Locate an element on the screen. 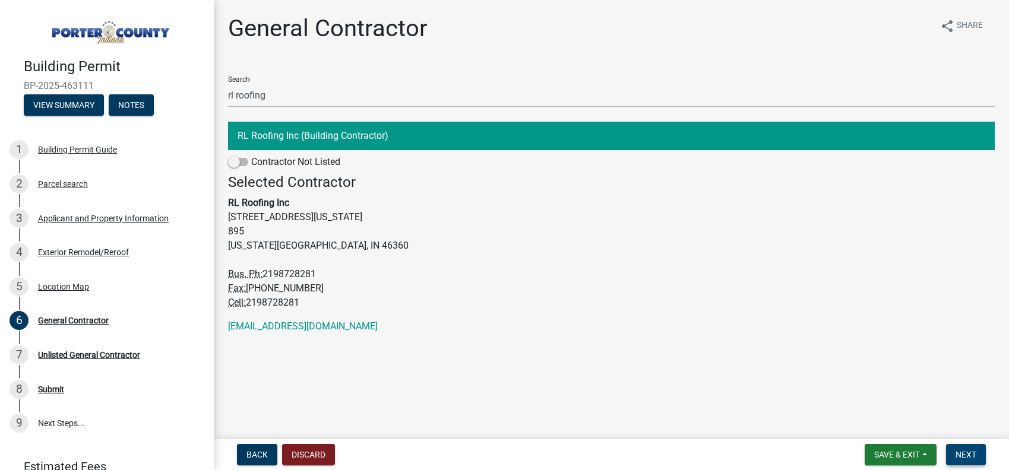 This screenshot has width=1009, height=470. h4: Selected Contractor is located at coordinates (611, 182).